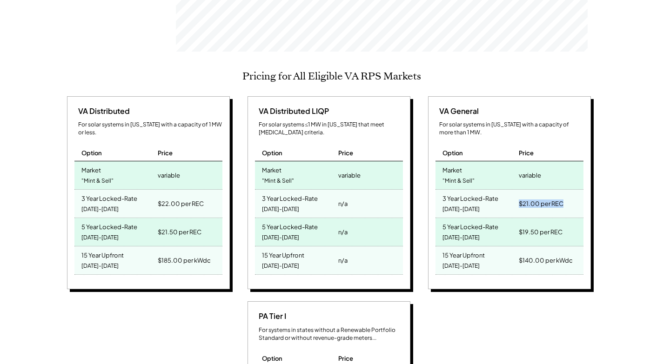  What do you see at coordinates (180, 232) in the screenshot?
I see `div: $21.50 per REC` at bounding box center [180, 232].